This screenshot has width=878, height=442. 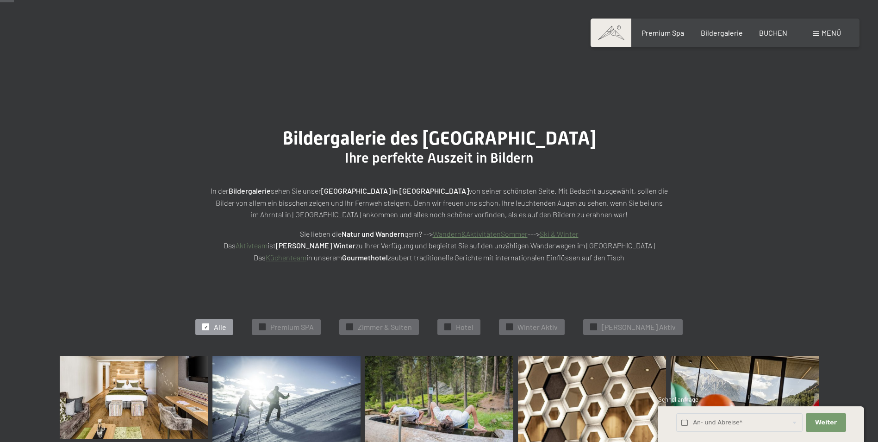 What do you see at coordinates (385, 327) in the screenshot?
I see `span: Zimmer & Suiten` at bounding box center [385, 327].